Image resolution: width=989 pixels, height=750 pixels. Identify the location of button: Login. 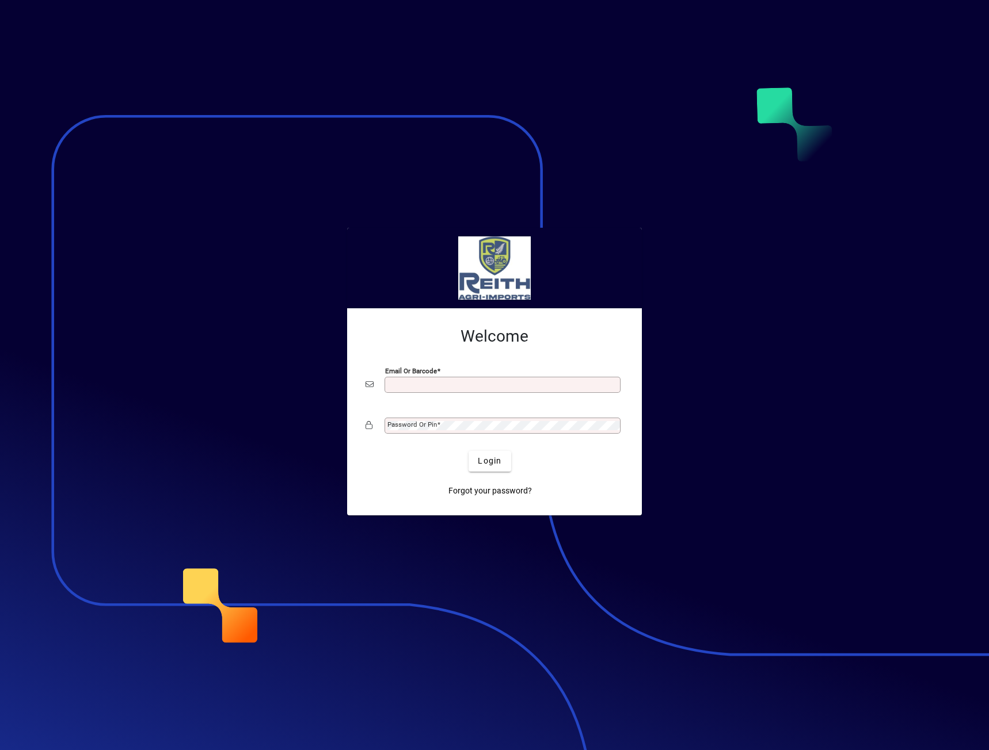
(489, 462).